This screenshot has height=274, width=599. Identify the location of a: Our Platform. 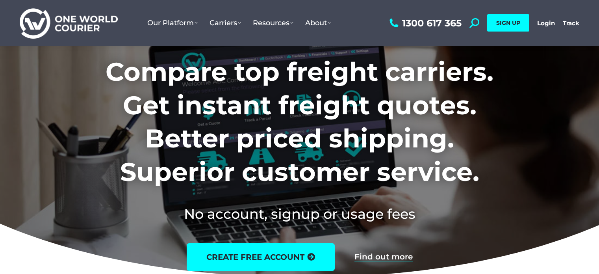
(172, 23).